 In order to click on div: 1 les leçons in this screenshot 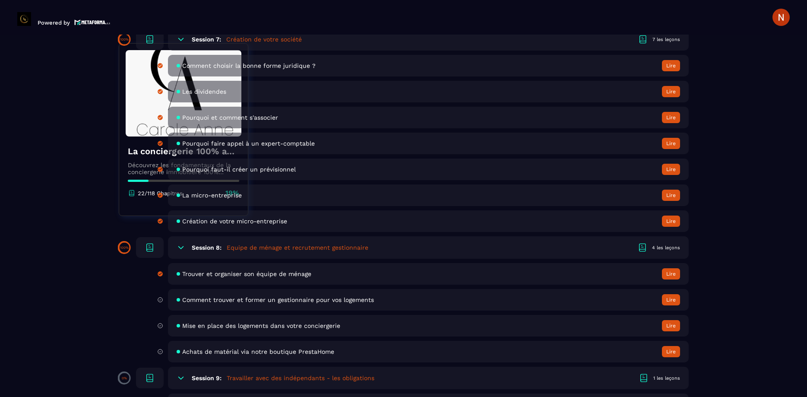, I will do `click(667, 378)`.